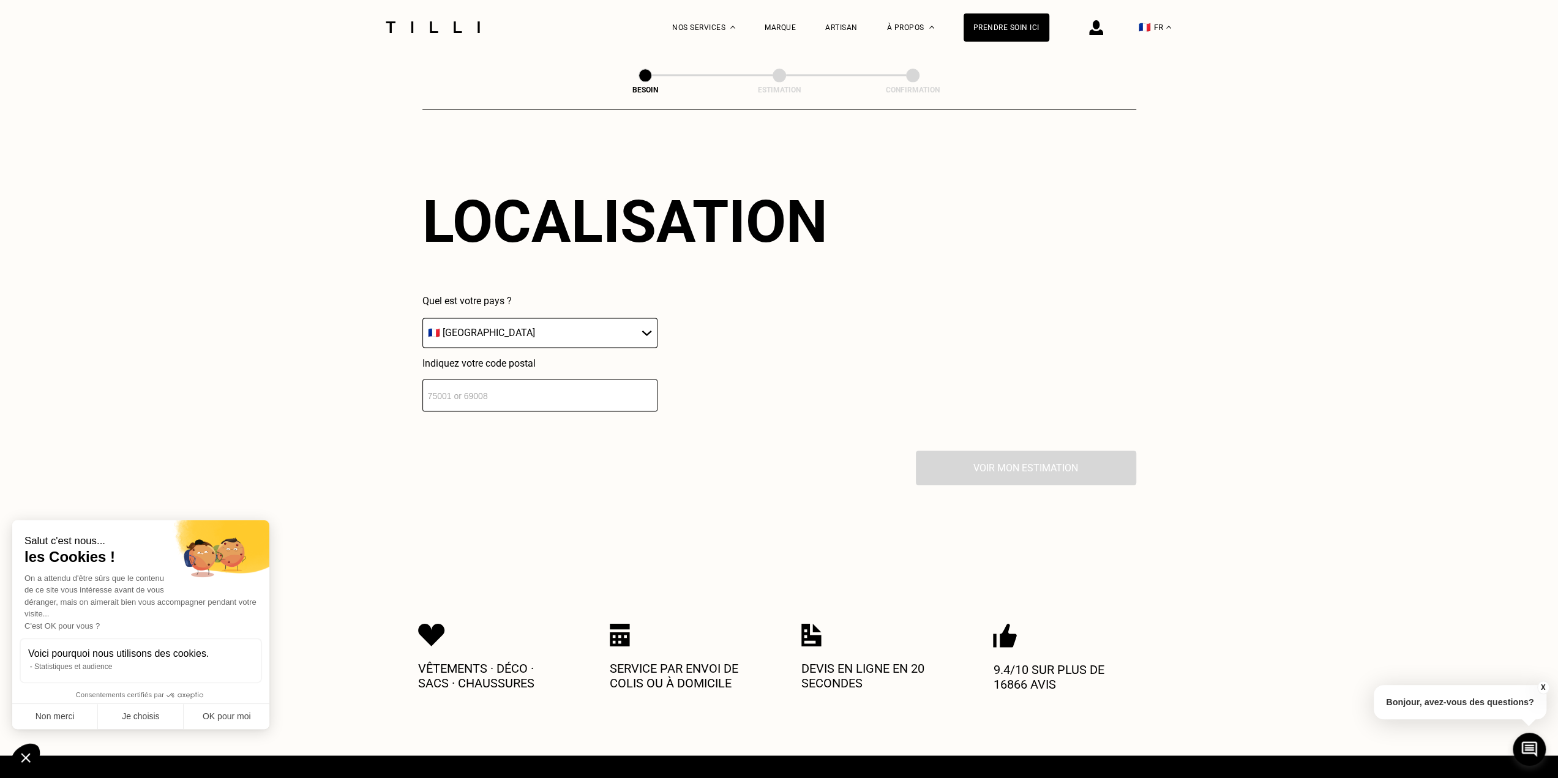  Describe the element at coordinates (1460, 702) in the screenshot. I see `p: Bonjour, avez-vous des questions?` at that location.